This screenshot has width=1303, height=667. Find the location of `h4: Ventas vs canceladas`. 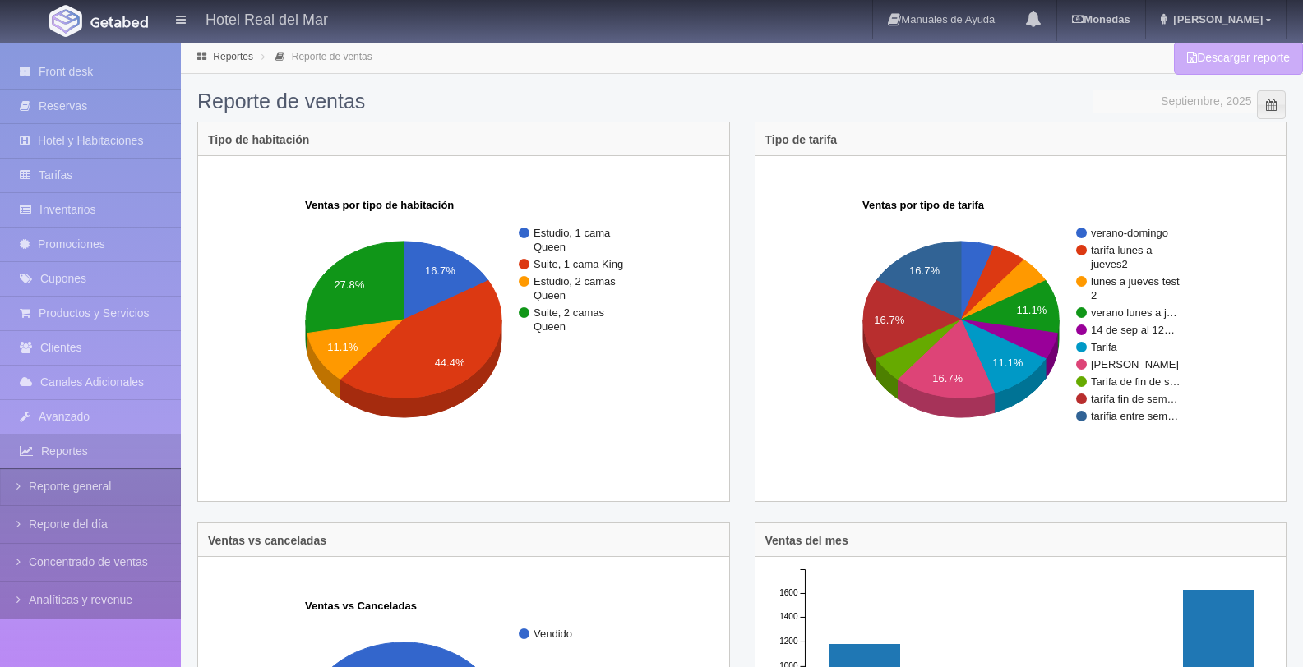

h4: Ventas vs canceladas is located at coordinates (267, 541).